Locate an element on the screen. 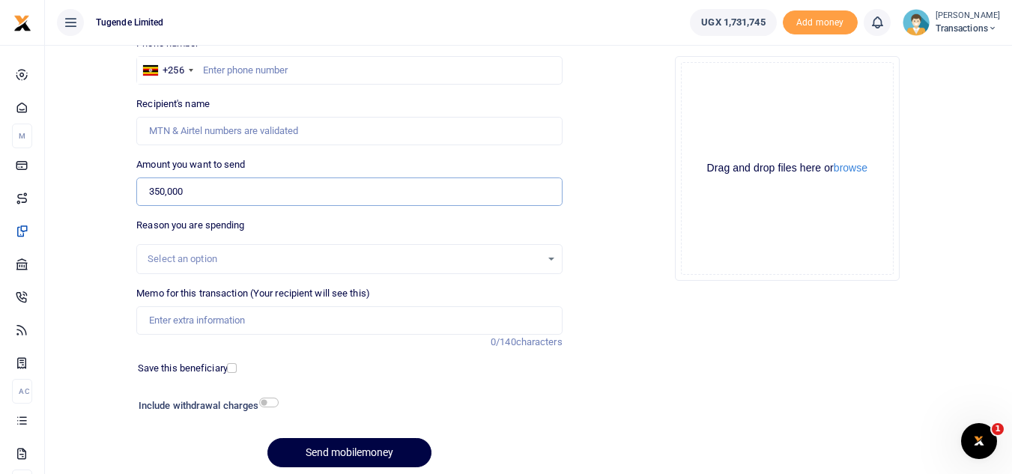  span: characters is located at coordinates (539, 342).